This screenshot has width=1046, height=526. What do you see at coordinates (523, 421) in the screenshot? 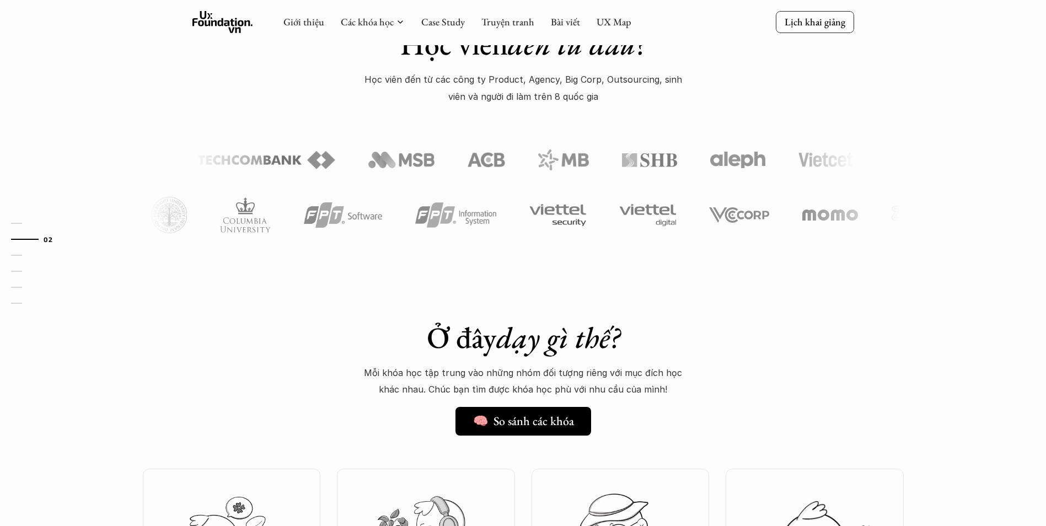
I see `a: 🧠 So sánh các khóa` at bounding box center [523, 421].